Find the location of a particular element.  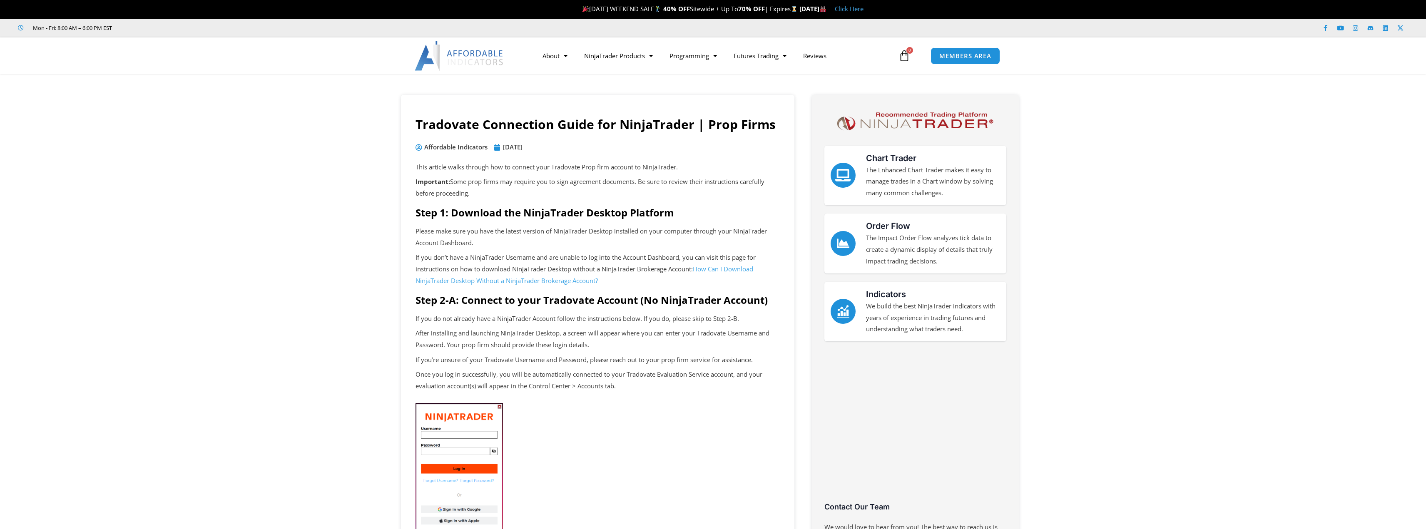

strong: Important: is located at coordinates (433, 182).